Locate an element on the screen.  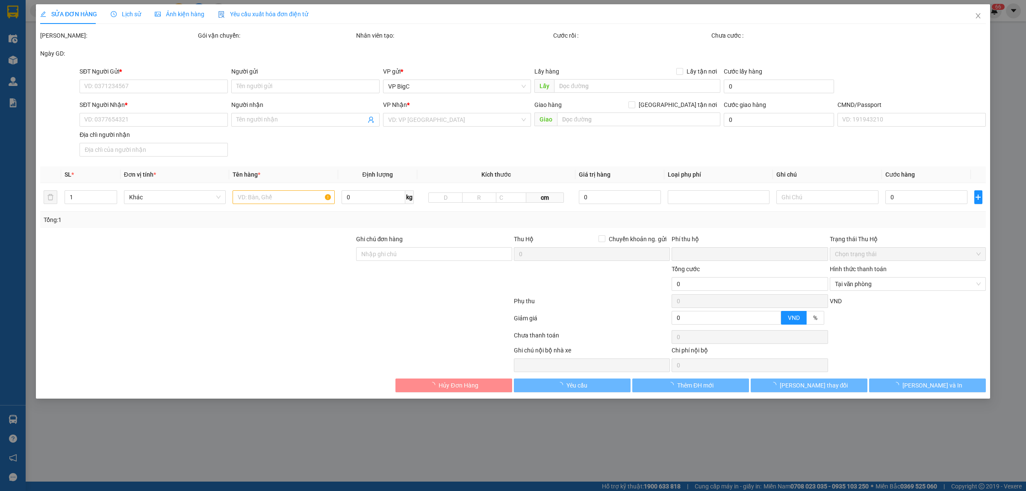
span: clock-circle is located at coordinates (114, 14).